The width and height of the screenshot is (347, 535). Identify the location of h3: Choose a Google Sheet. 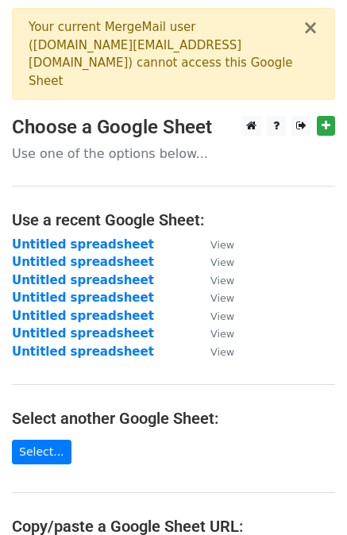
(173, 127).